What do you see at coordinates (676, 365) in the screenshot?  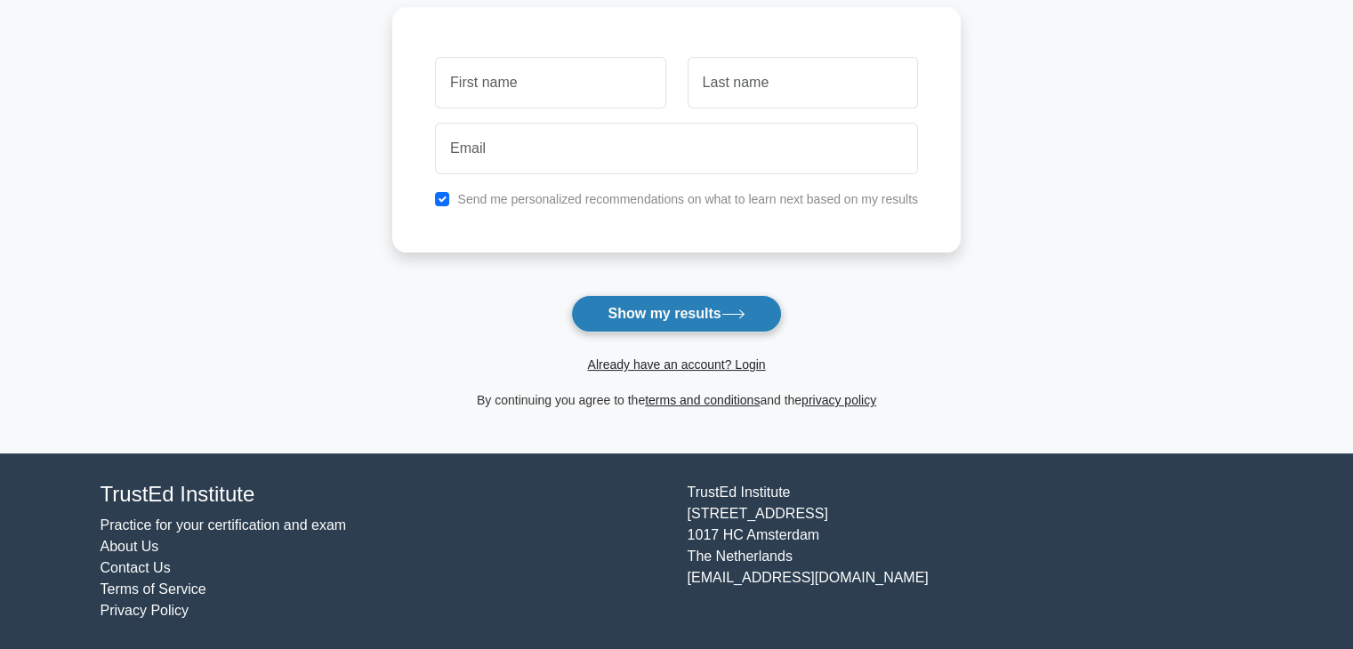 I see `a: Already have an account? Login` at bounding box center [676, 365].